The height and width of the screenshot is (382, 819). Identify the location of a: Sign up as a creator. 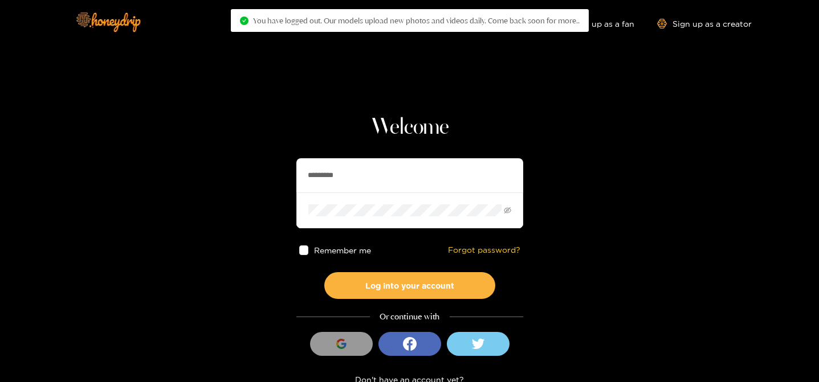
(704, 23).